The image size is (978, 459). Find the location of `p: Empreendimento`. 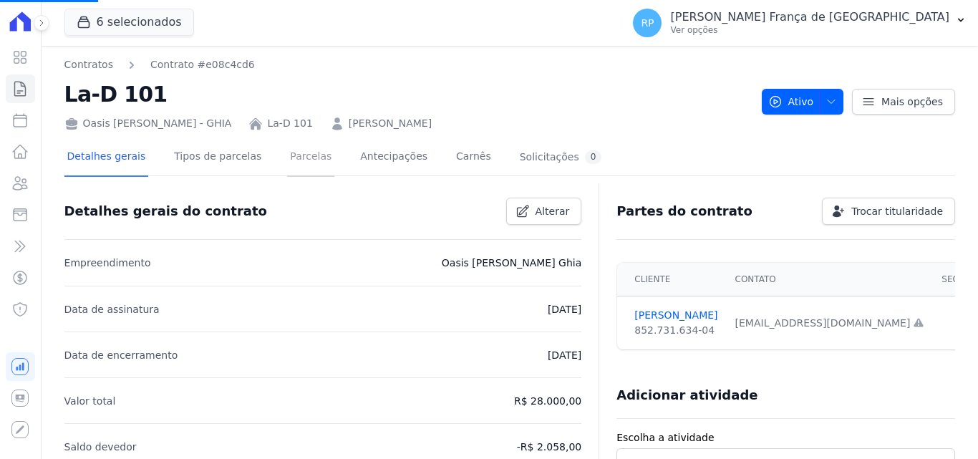

p: Empreendimento is located at coordinates (107, 263).